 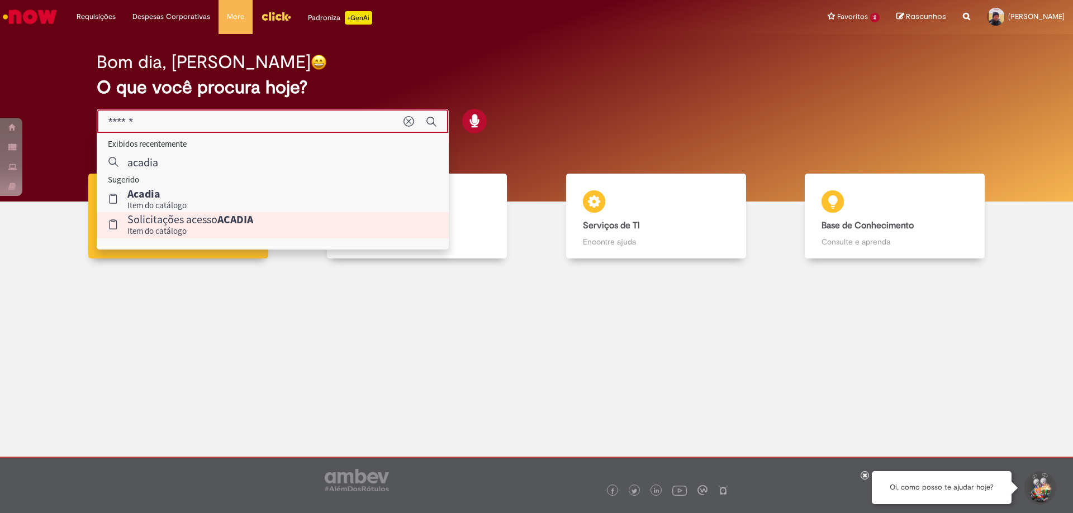 What do you see at coordinates (171, 17) in the screenshot?
I see `span: Despesas Corporativas` at bounding box center [171, 17].